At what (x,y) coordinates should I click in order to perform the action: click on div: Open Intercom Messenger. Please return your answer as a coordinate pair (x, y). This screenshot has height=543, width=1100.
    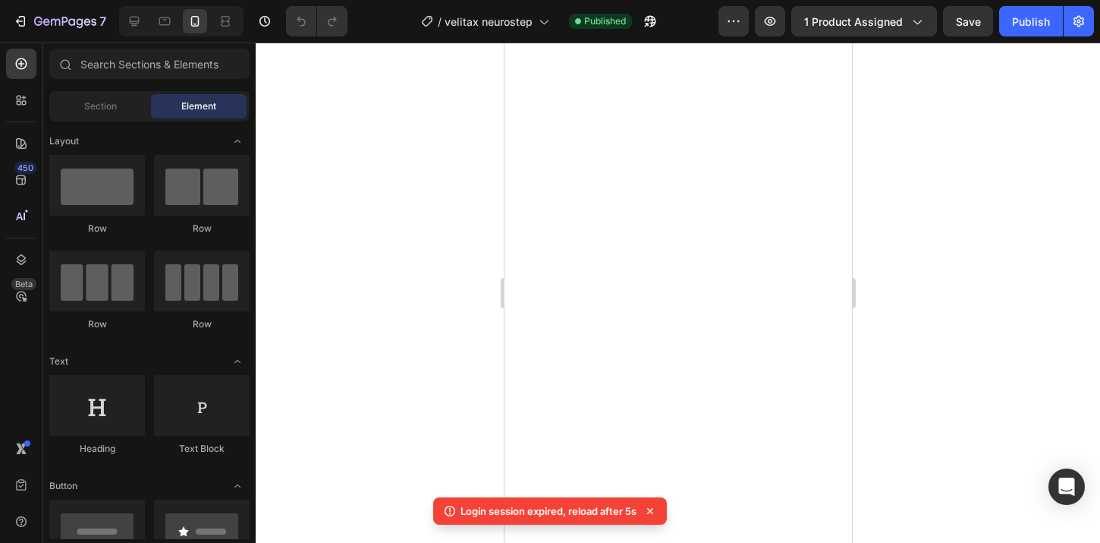
    Looking at the image, I should click on (1067, 486).